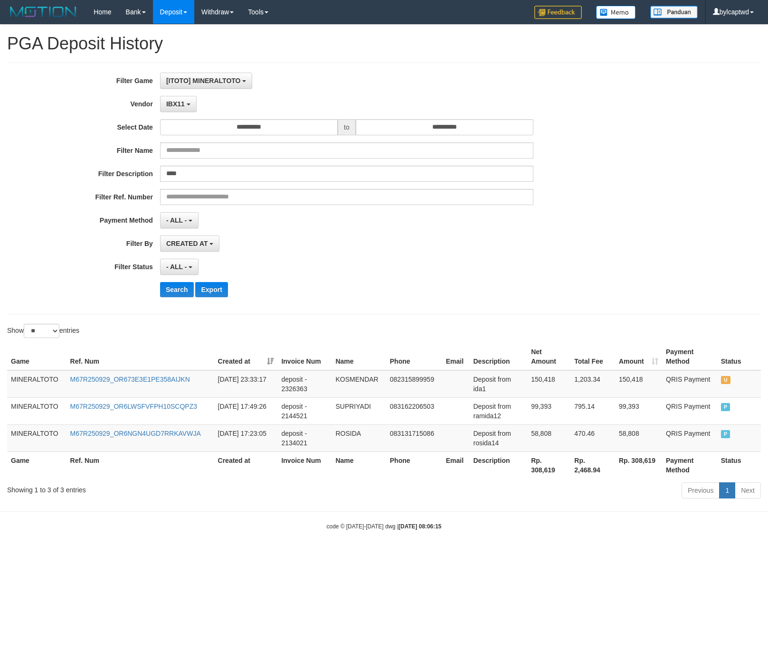  What do you see at coordinates (187, 244) in the screenshot?
I see `span: CREATED AT` at bounding box center [187, 244].